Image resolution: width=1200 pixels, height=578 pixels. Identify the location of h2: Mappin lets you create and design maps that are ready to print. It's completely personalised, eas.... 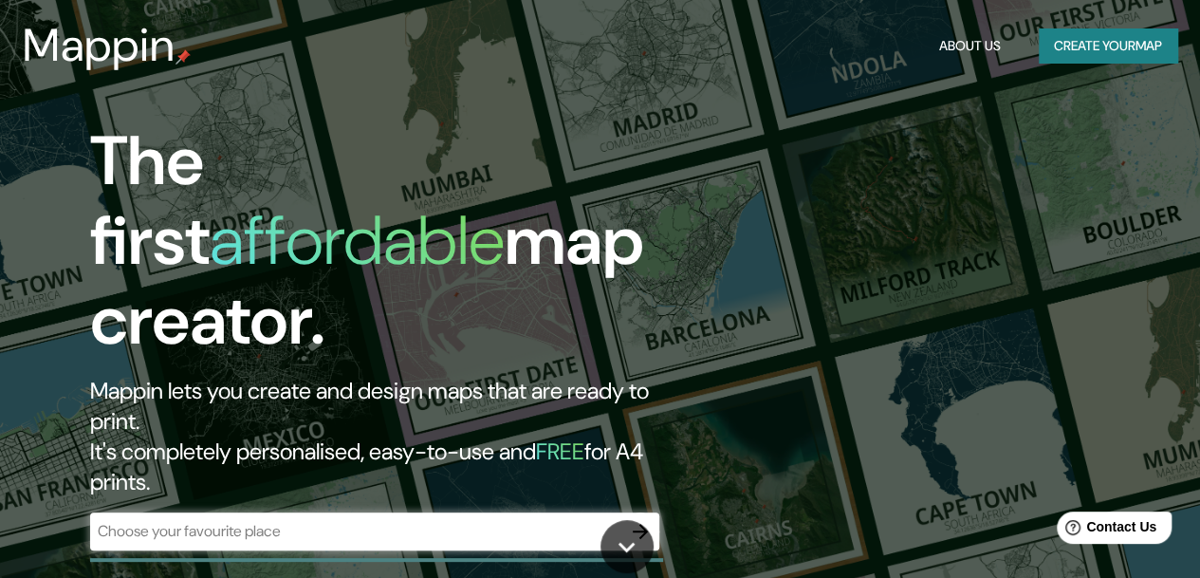
(390, 436).